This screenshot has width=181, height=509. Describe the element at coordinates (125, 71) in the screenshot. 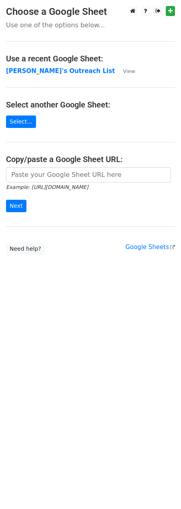

I see `a: View` at that location.